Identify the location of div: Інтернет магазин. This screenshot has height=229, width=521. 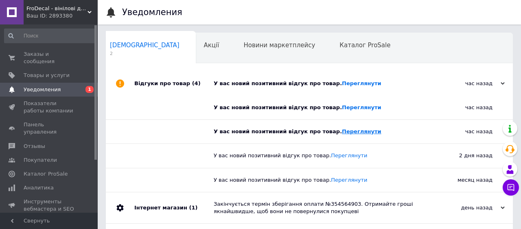
(174, 208).